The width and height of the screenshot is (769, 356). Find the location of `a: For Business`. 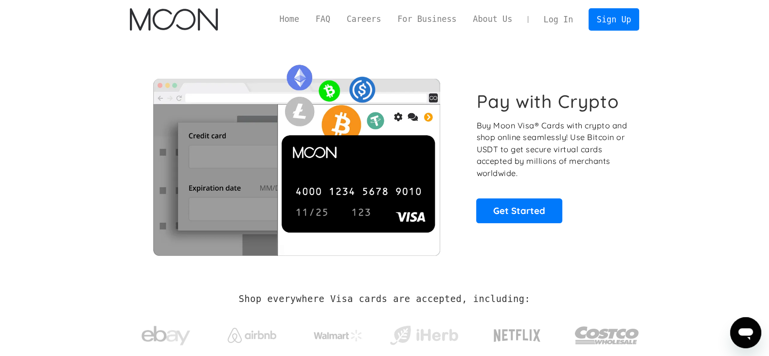

a: For Business is located at coordinates (426, 19).